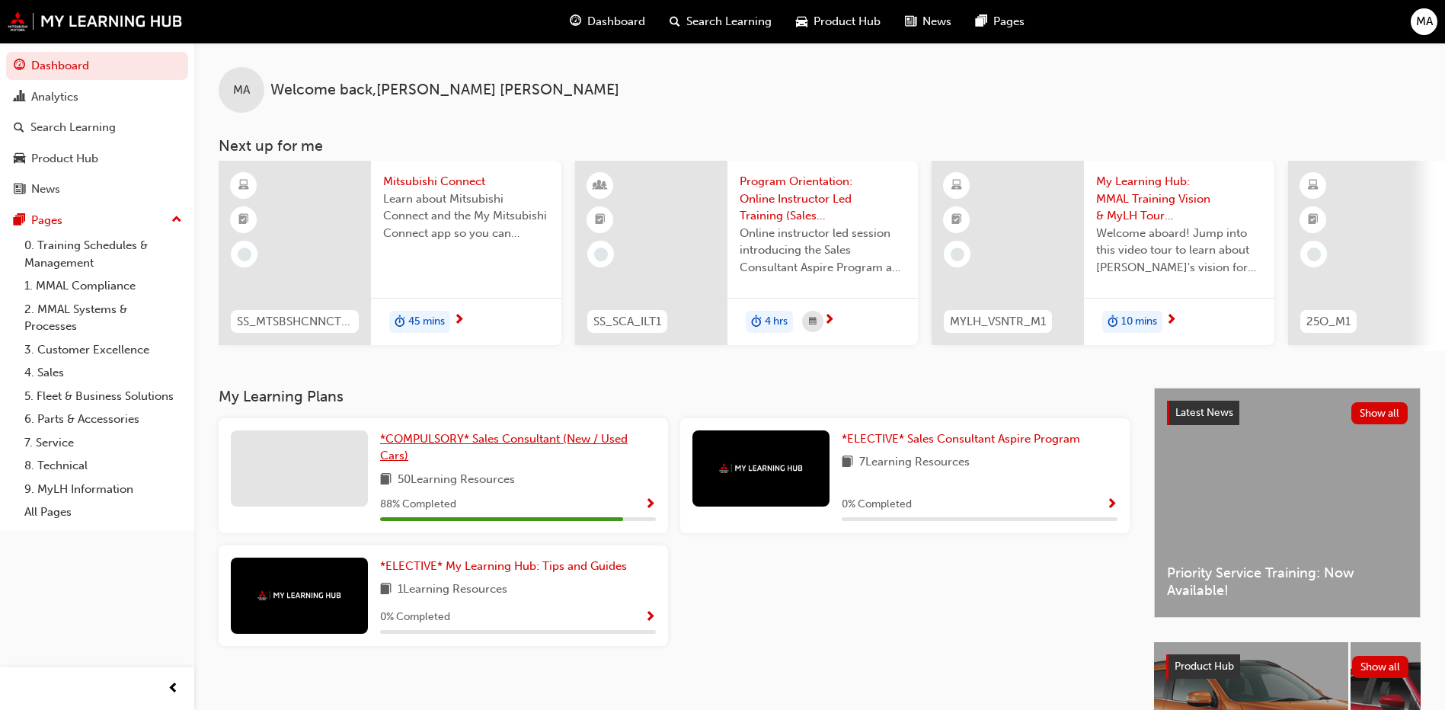 This screenshot has height=710, width=1445. What do you see at coordinates (1000, 21) in the screenshot?
I see `a: pages-iconPages` at bounding box center [1000, 21].